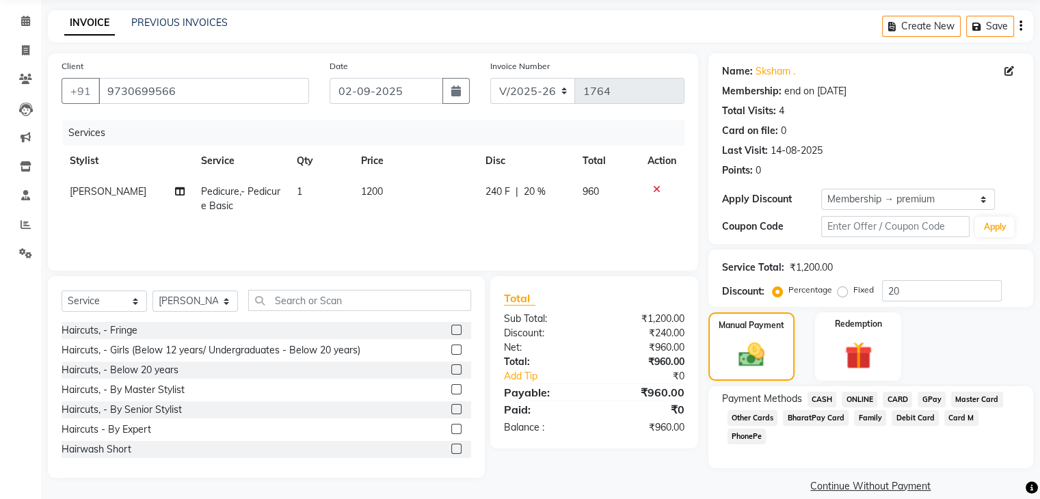  What do you see at coordinates (897, 399) in the screenshot?
I see `span: CARD` at bounding box center [897, 399].